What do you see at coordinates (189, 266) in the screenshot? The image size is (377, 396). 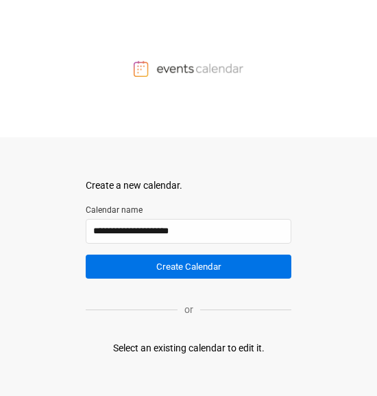 I see `button: Create Calendar` at bounding box center [189, 266].